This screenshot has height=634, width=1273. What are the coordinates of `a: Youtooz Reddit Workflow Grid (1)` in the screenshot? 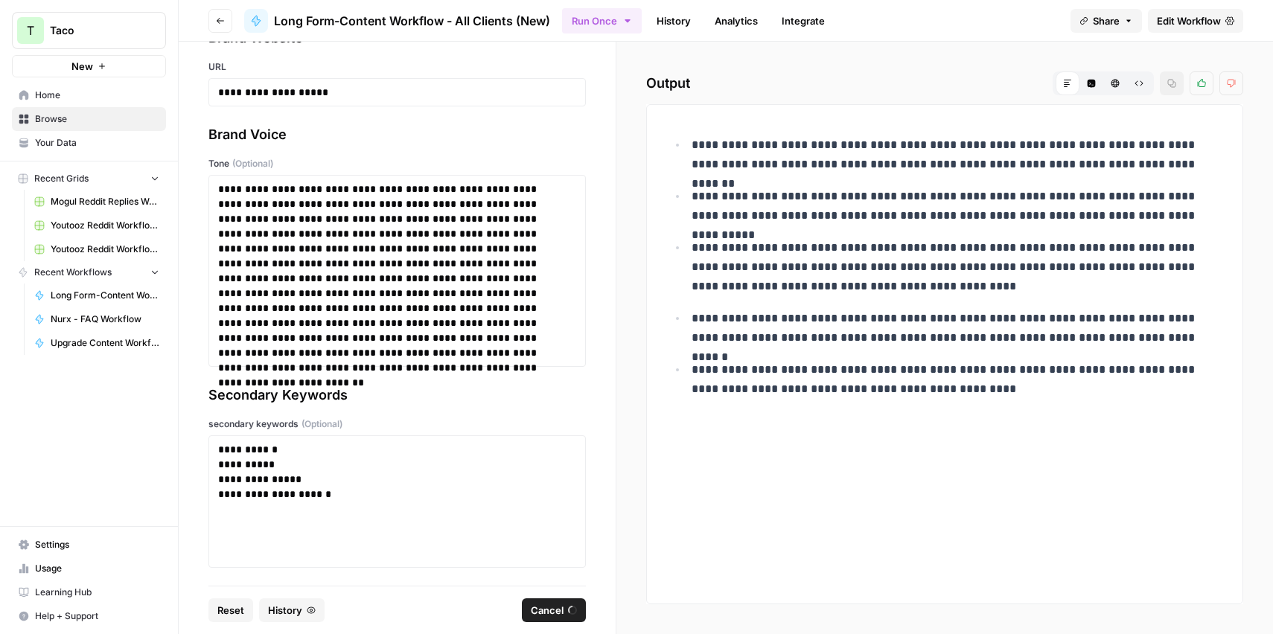 It's located at (97, 226).